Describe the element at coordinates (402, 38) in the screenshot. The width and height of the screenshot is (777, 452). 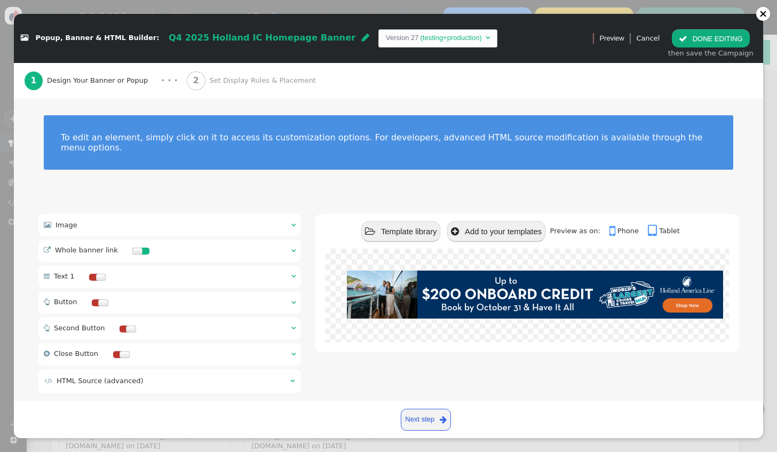
I see `td: Version 27` at that location.